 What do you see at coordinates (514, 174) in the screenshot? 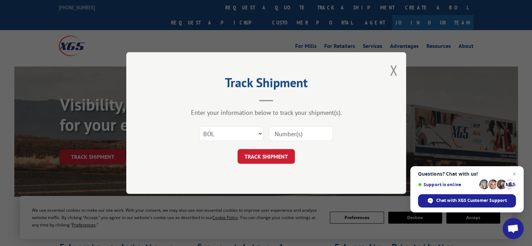
I see `span: Close chat` at bounding box center [514, 174].